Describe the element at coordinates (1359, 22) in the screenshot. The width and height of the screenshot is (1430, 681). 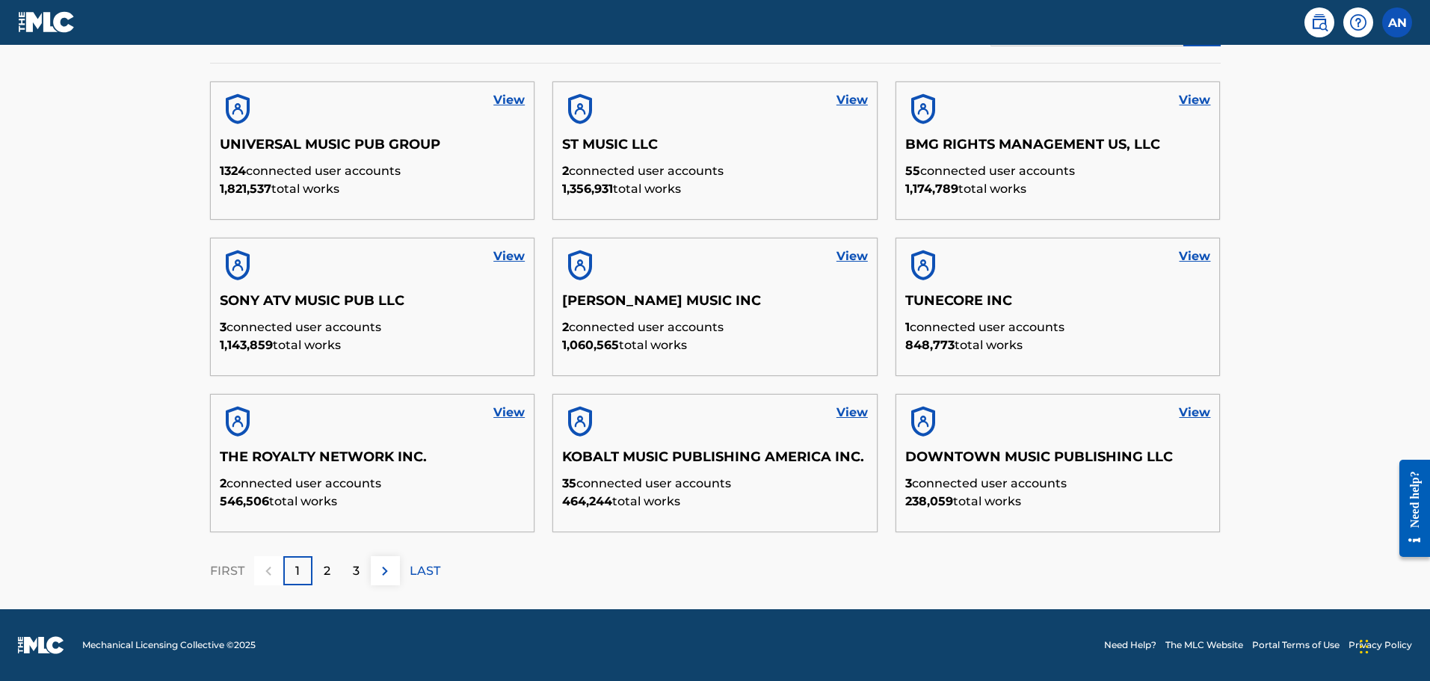
I see `div: Help` at that location.